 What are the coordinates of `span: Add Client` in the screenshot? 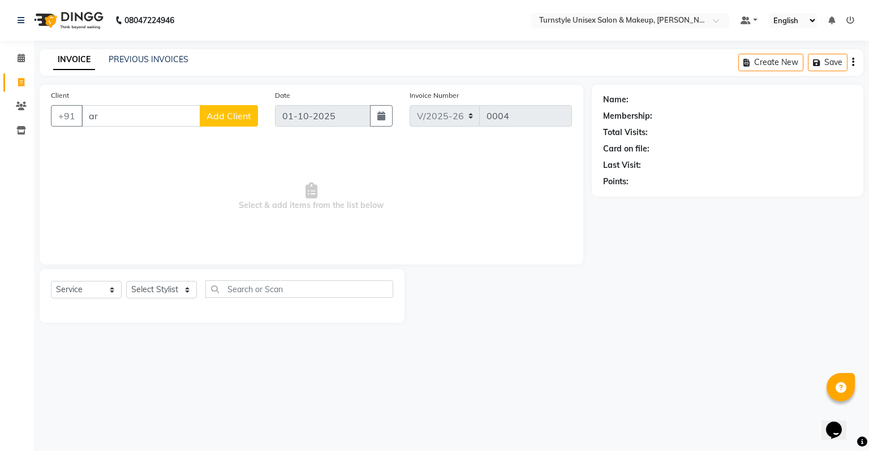 It's located at (229, 116).